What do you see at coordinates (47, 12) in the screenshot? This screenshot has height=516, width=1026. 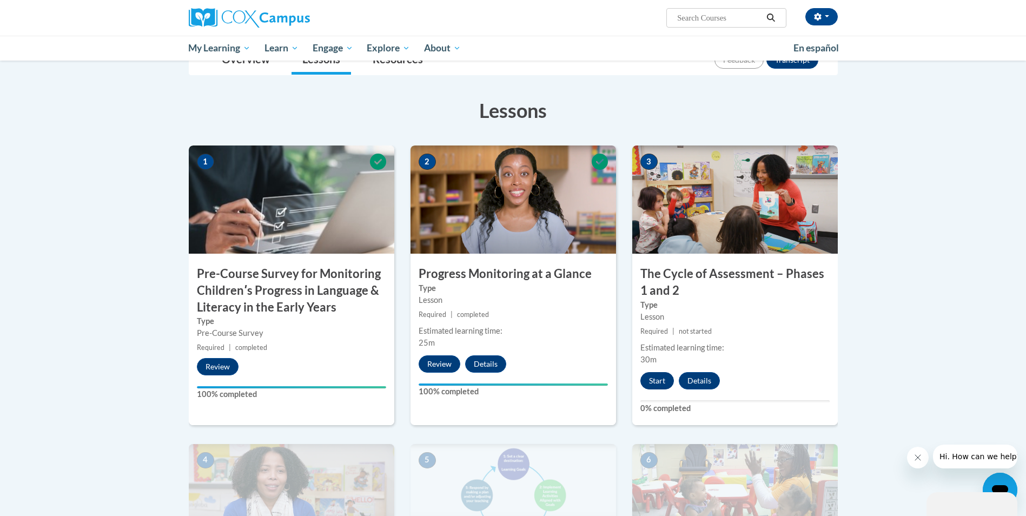 I see `span: Hi. How can we help?` at bounding box center [47, 12].